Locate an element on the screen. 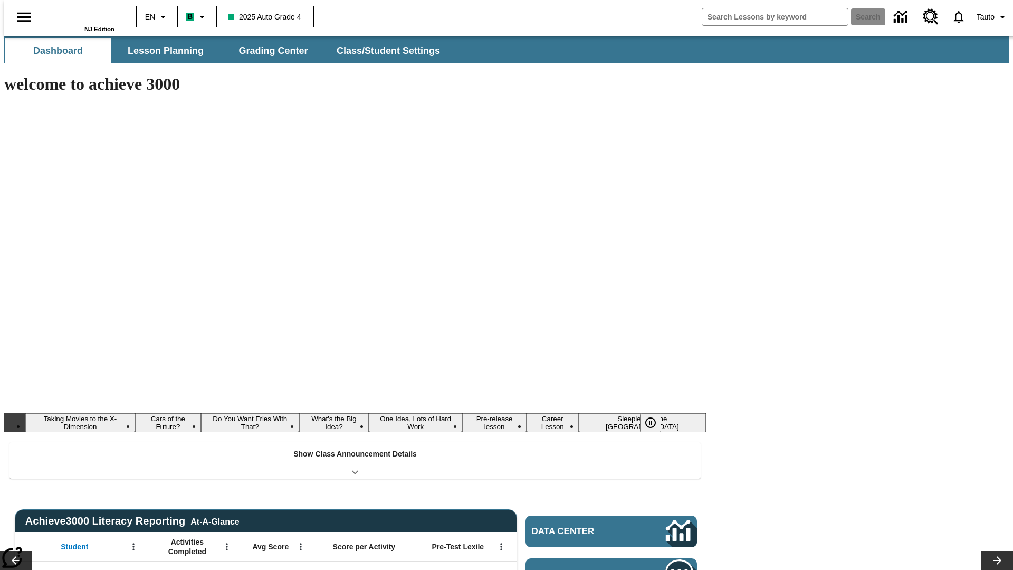 The height and width of the screenshot is (570, 1013). button: Slide 6 Pre-release lesson is located at coordinates (494, 423).